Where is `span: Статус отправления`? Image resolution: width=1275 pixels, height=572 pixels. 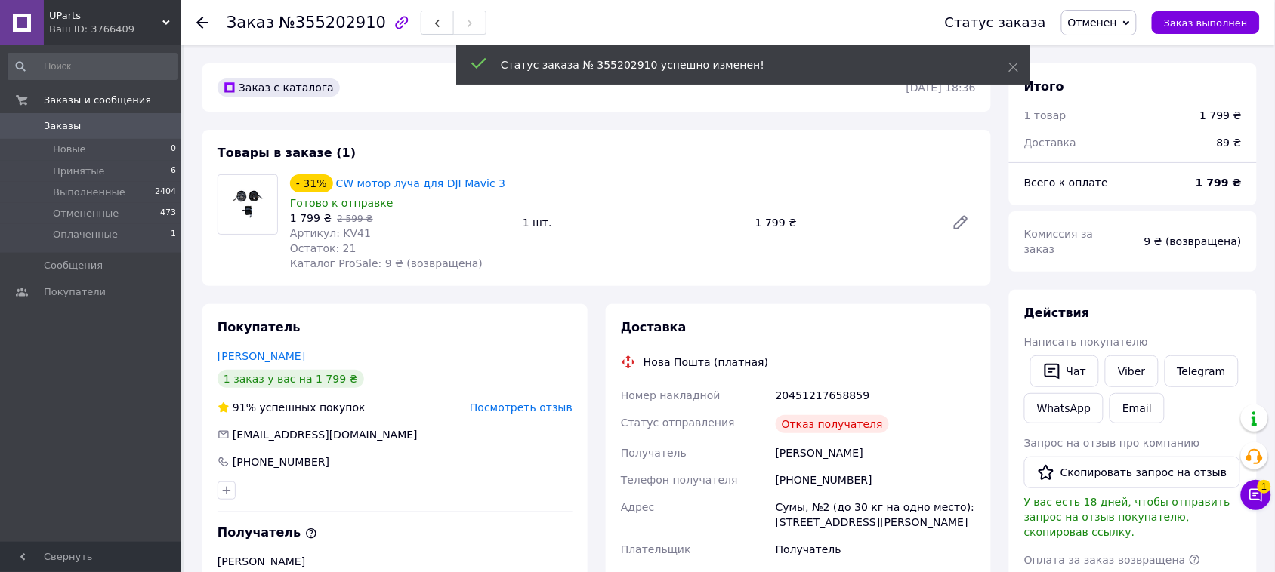 span: Статус отправления is located at coordinates (677, 423).